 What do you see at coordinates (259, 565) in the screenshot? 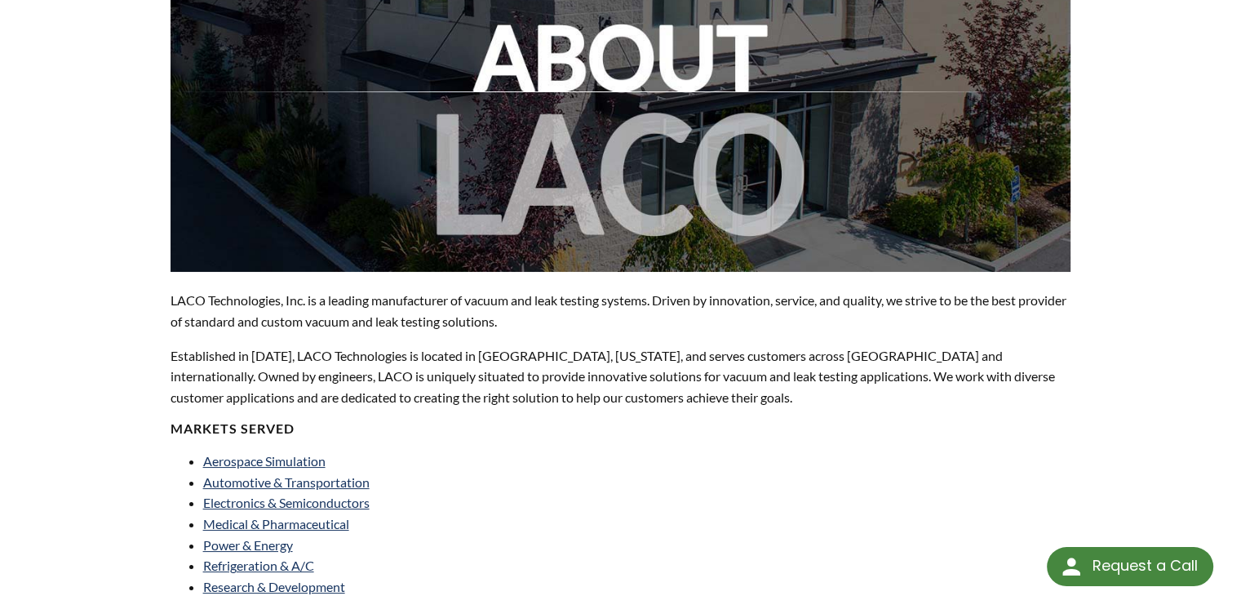
I see `a: Refrigeration & A/C` at bounding box center [259, 565].